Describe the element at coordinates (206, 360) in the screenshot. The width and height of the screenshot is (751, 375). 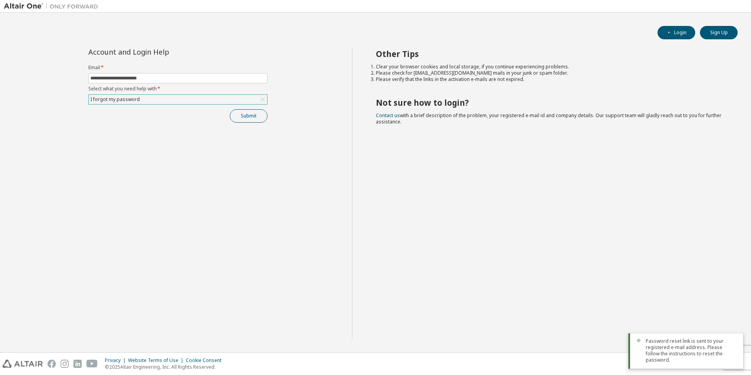
I see `div: Cookie Consent` at that location.